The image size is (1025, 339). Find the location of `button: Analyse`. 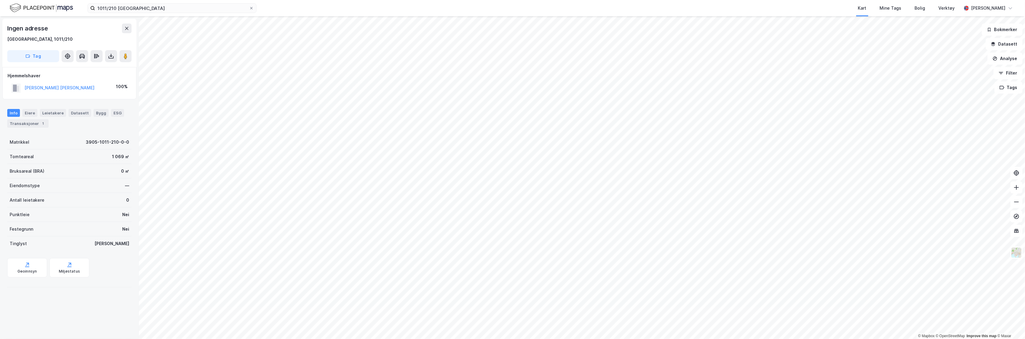

button: Analyse is located at coordinates (1005, 59).